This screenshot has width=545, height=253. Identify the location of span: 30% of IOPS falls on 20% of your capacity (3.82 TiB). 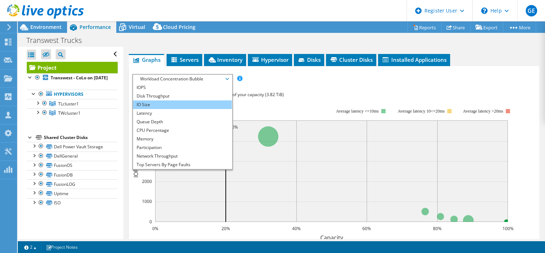
(233, 94).